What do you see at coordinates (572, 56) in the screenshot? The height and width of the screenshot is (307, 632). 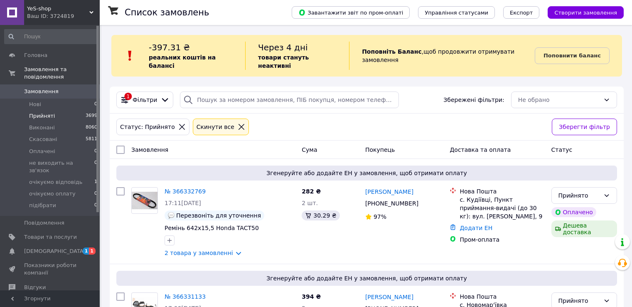 I see `a: Поповнити баланс` at bounding box center [572, 56].